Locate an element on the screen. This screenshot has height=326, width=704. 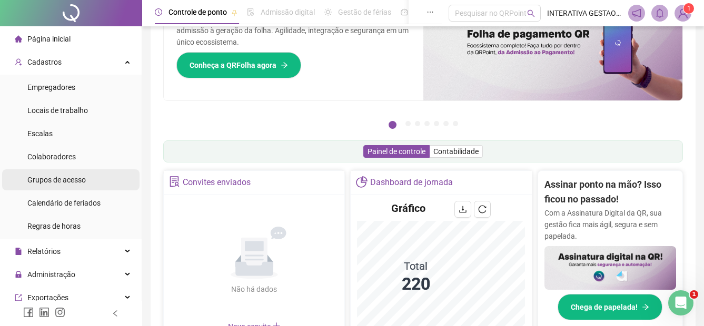
p: Com a Folha de Pagamento QR, você faz tudo em um só lugar: da admissão à geração da folha. Agilid... is located at coordinates (293, 31).